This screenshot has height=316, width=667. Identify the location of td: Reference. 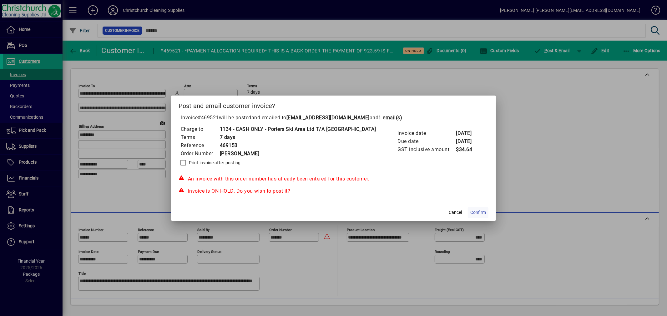
(200, 146).